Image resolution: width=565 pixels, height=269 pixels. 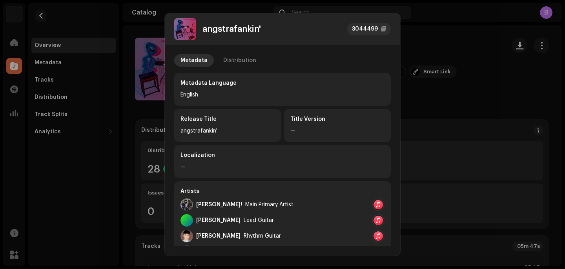 What do you see at coordinates (194, 60) in the screenshot?
I see `div: Metadata` at bounding box center [194, 60].